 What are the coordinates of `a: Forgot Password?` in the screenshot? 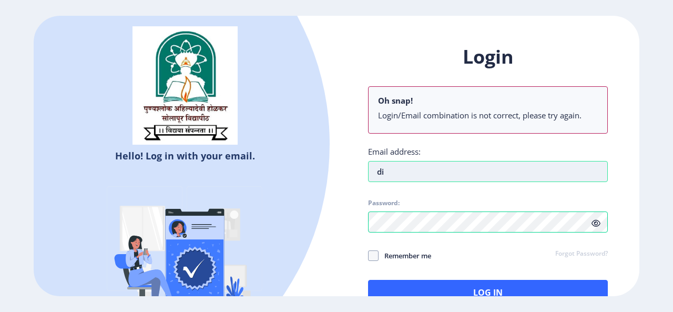 It's located at (581, 254).